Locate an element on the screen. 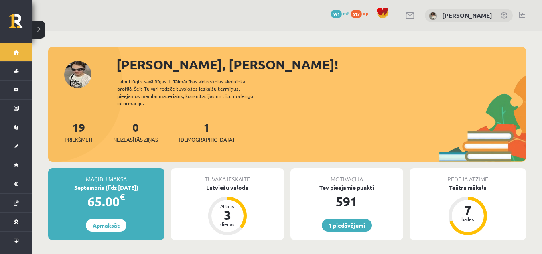 The height and width of the screenshot is (254, 542). span: 591 is located at coordinates (336, 14).